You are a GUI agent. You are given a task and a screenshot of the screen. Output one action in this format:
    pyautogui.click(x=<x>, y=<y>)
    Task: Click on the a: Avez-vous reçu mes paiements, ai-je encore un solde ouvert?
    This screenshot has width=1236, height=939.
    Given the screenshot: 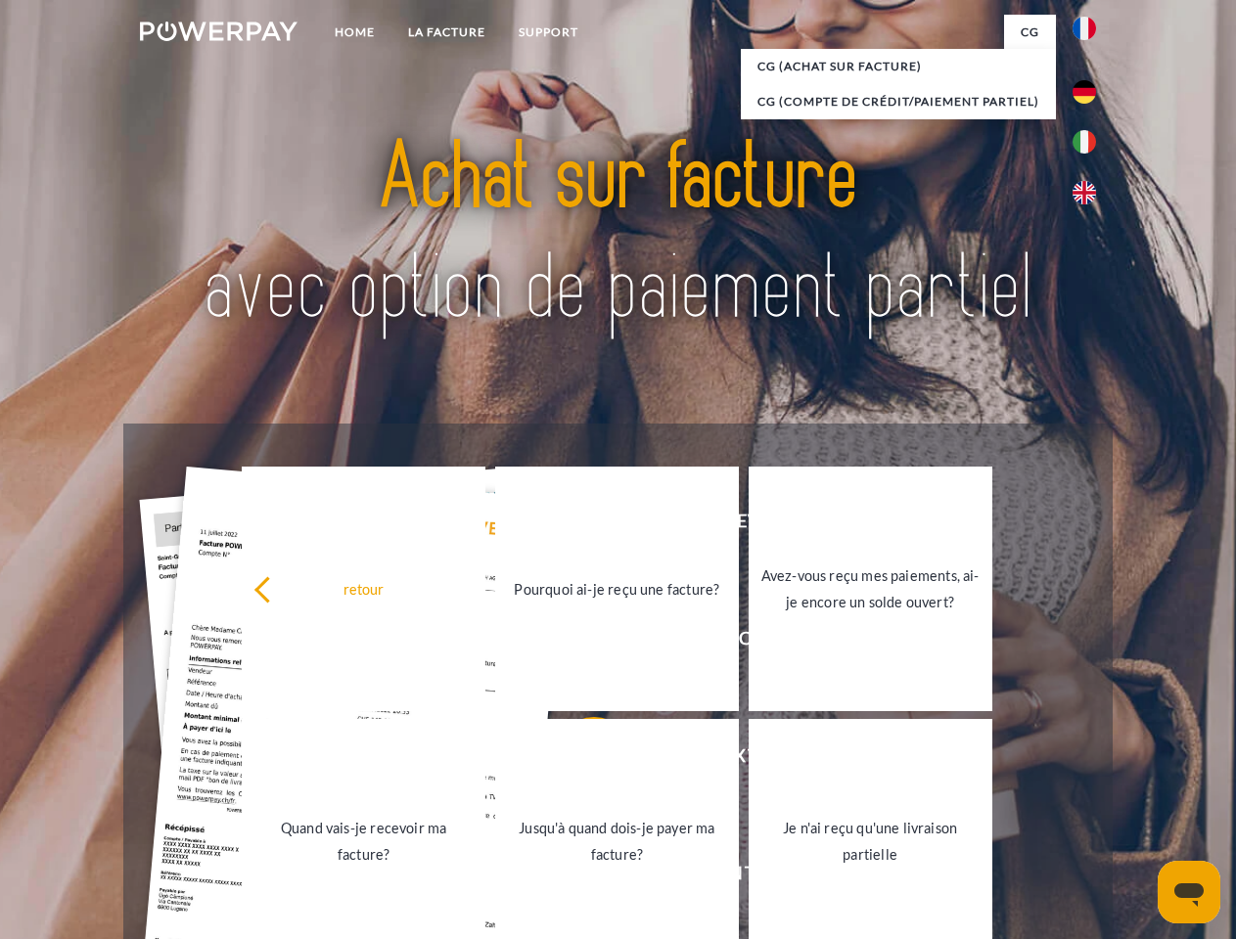 What is the action you would take?
    pyautogui.click(x=870, y=589)
    